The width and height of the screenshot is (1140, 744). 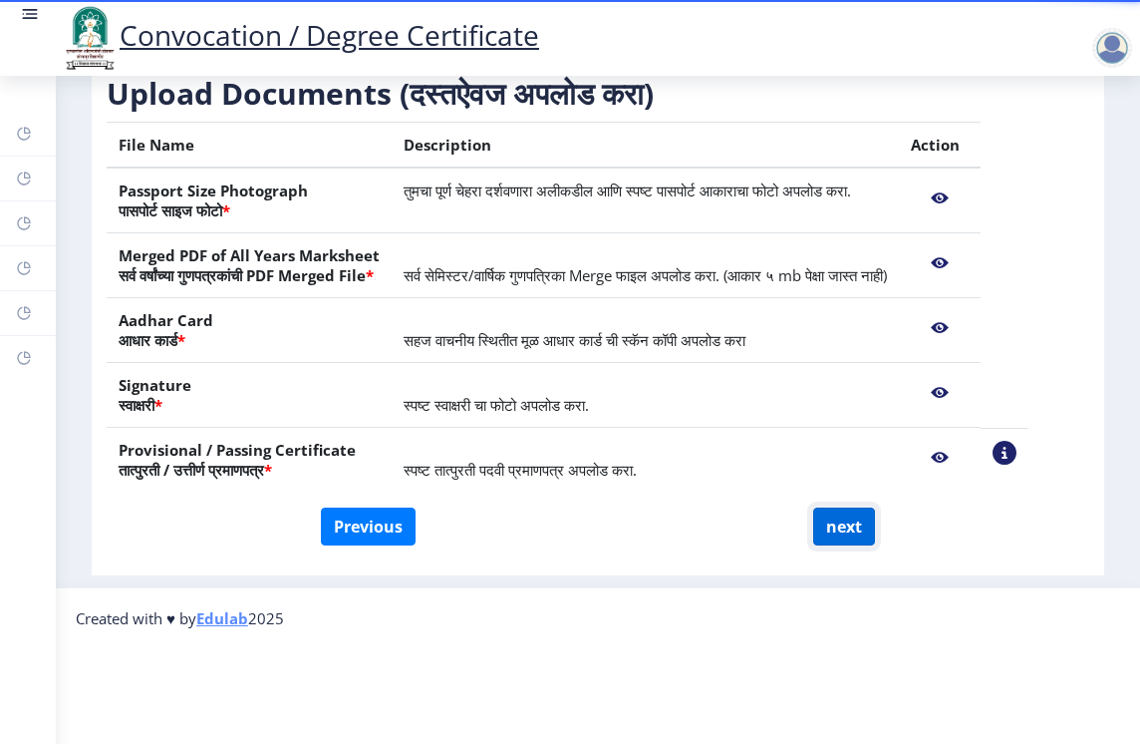 What do you see at coordinates (1005, 453) in the screenshot?
I see `nb-action: View Sample PDC` at bounding box center [1005, 453].